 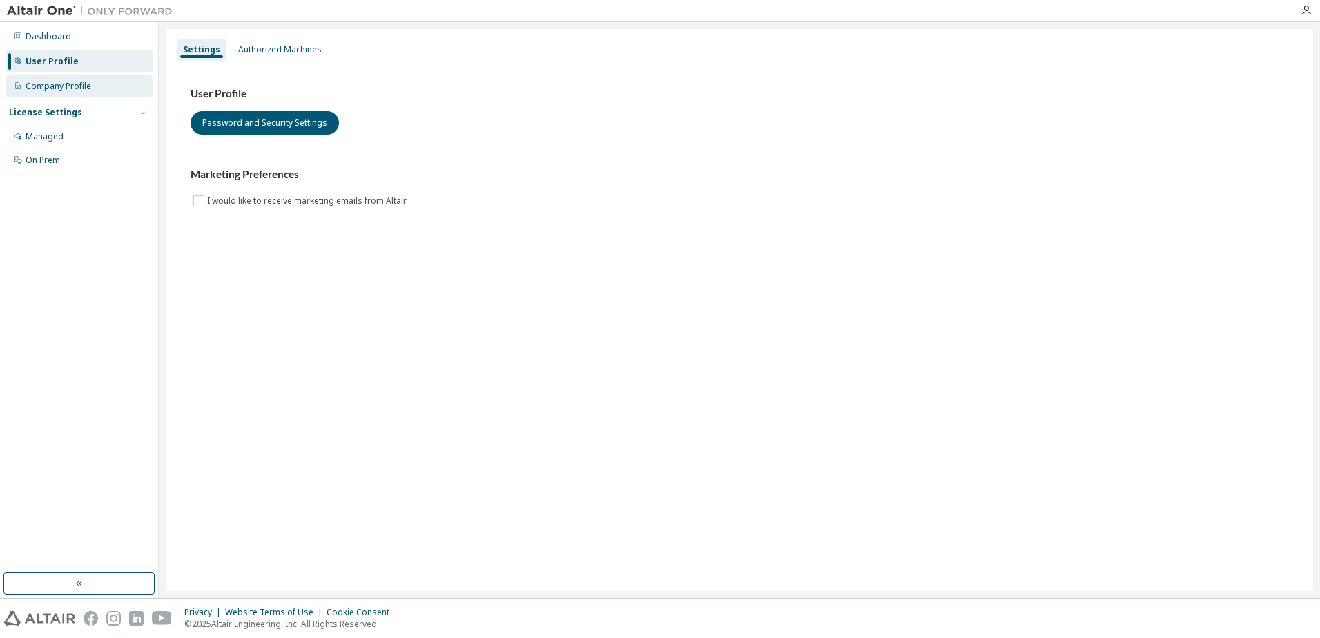 I want to click on div: Company Profile, so click(x=58, y=86).